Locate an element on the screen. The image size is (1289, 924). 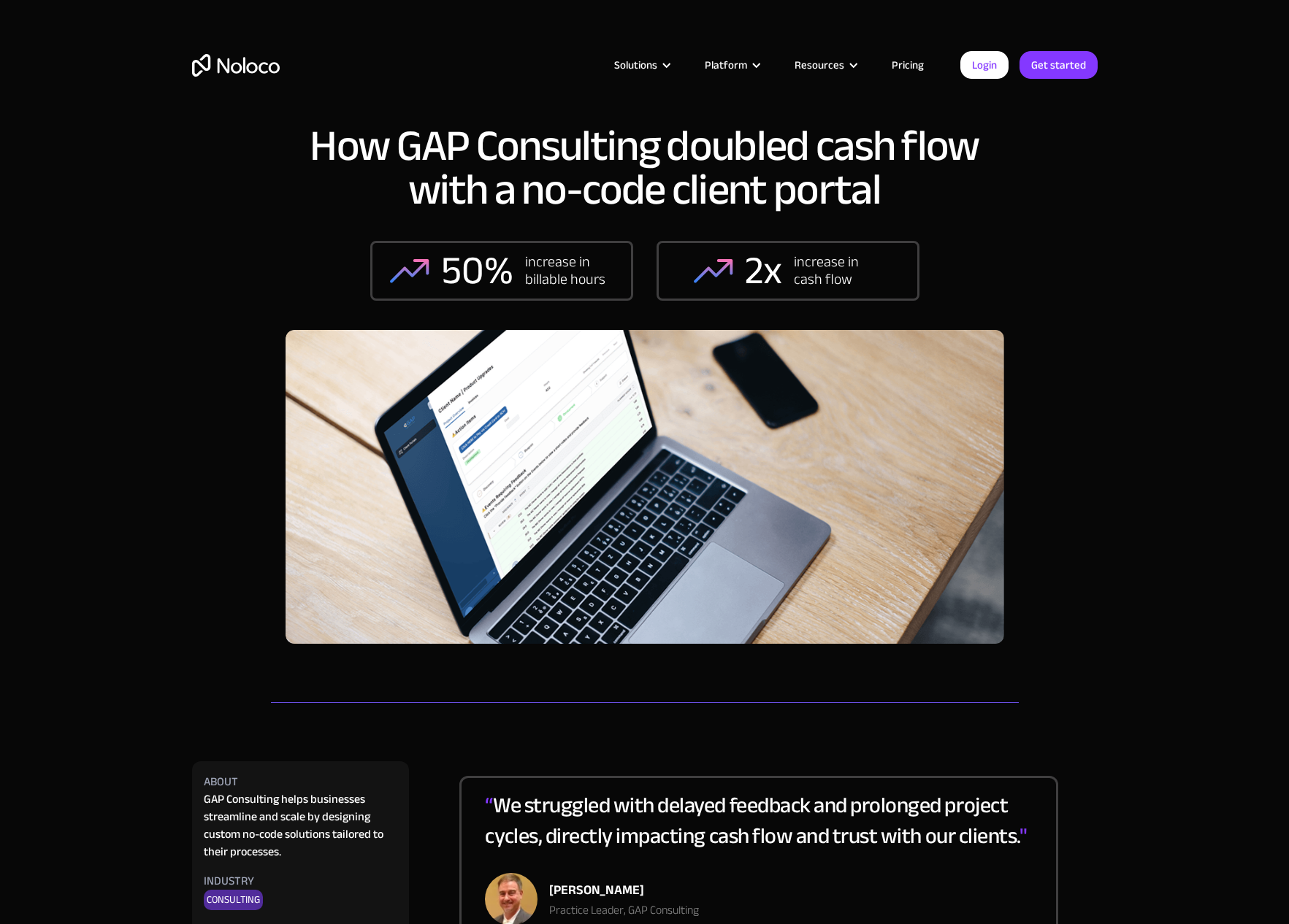
div: 50% is located at coordinates (477, 271).